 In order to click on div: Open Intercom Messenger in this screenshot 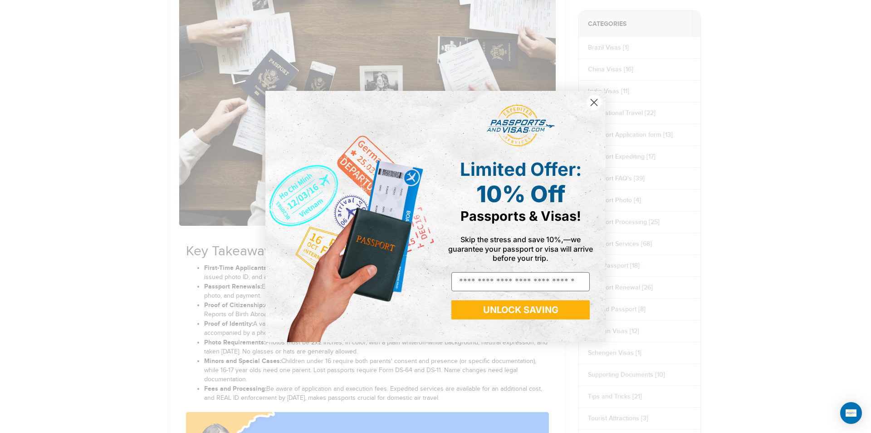, I will do `click(851, 413)`.